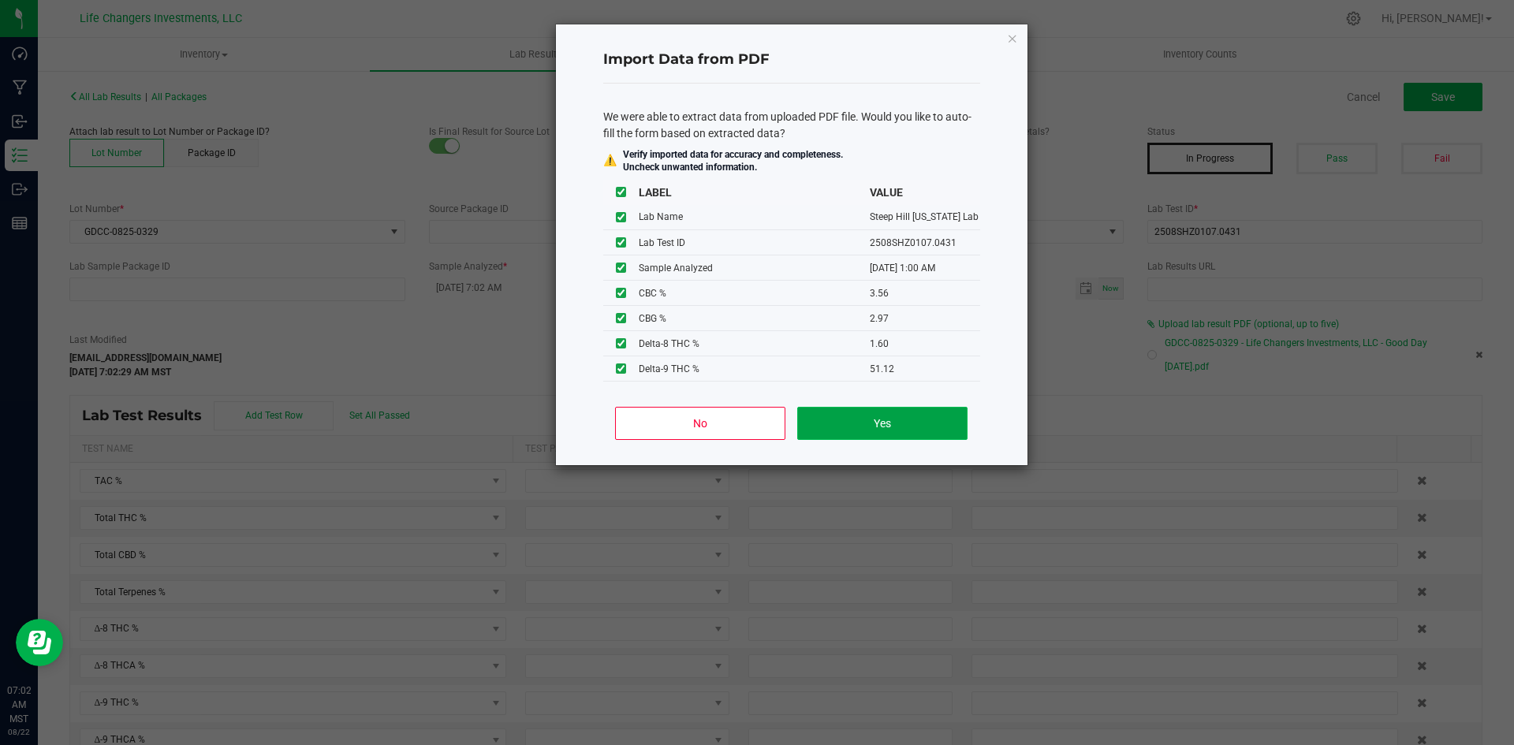 The width and height of the screenshot is (1514, 745). What do you see at coordinates (925, 319) in the screenshot?
I see `td: 2.97` at bounding box center [925, 319].